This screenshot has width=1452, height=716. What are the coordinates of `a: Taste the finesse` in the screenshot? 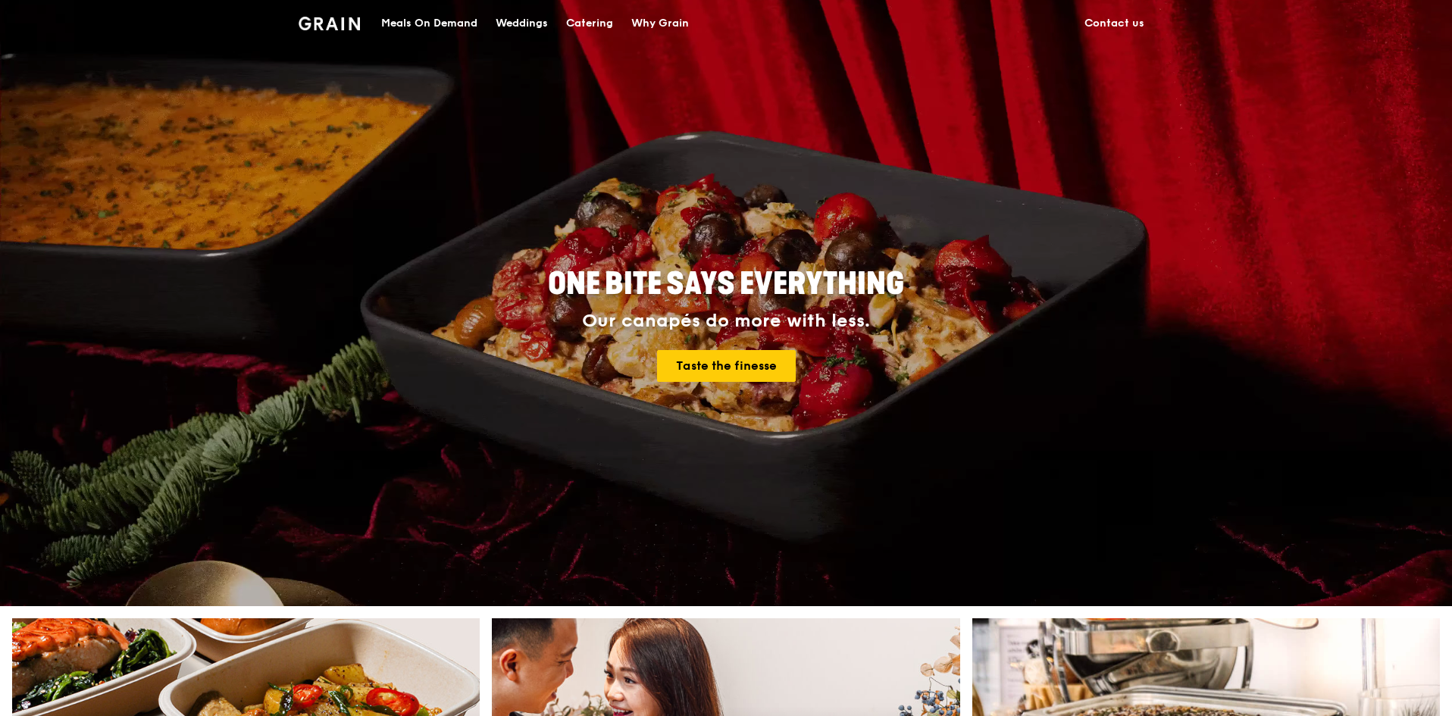 It's located at (726, 366).